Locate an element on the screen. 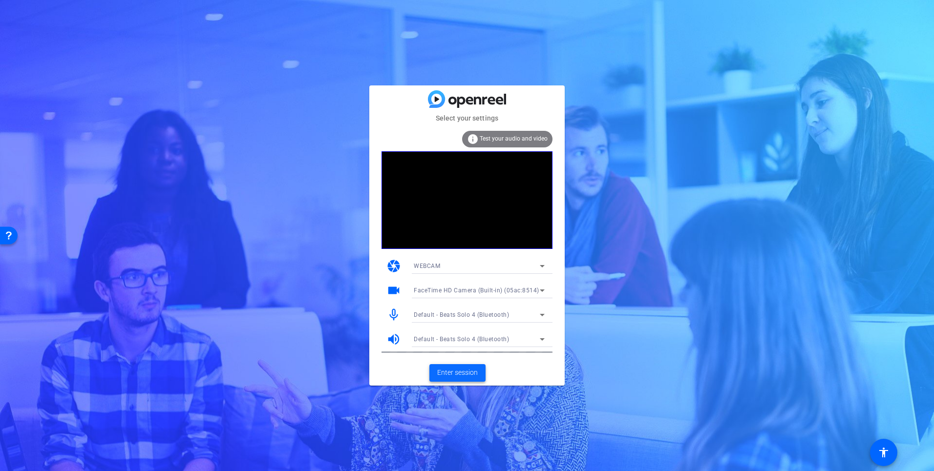 Image resolution: width=934 pixels, height=471 pixels. mat-icon: volume_up is located at coordinates (394, 340).